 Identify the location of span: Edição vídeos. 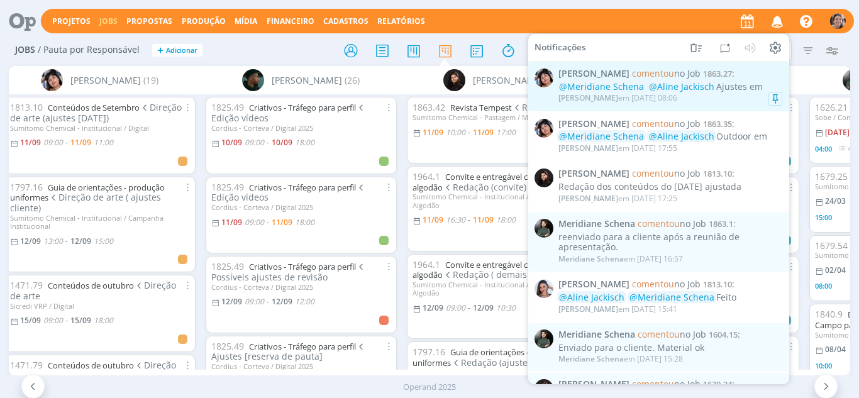
(288, 192).